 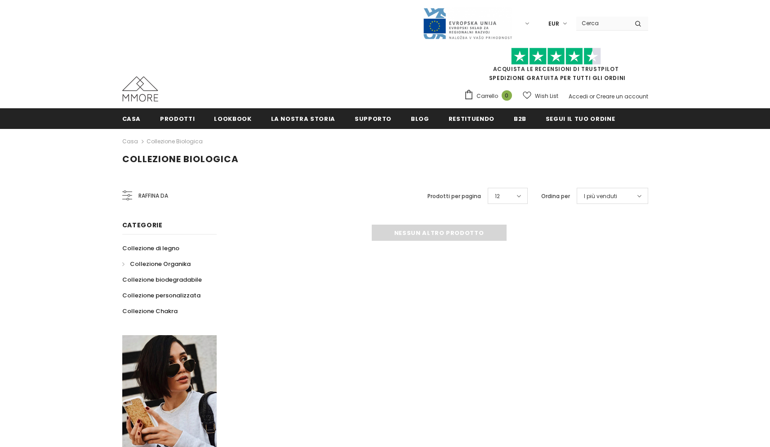 What do you see at coordinates (162, 280) in the screenshot?
I see `a: Collezione biodegradabile` at bounding box center [162, 280].